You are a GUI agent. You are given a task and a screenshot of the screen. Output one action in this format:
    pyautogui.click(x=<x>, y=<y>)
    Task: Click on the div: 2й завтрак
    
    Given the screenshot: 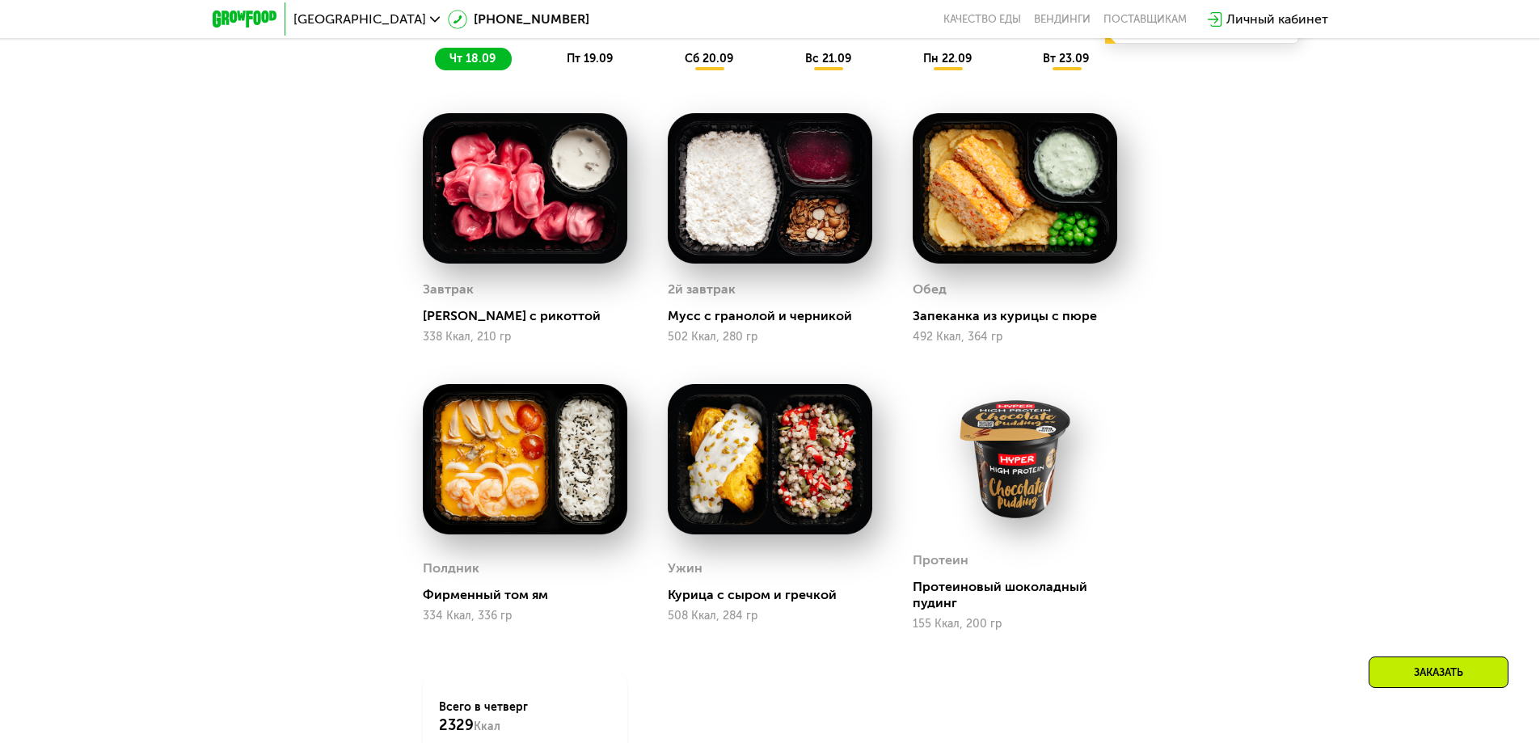 What is the action you would take?
    pyautogui.click(x=702, y=289)
    